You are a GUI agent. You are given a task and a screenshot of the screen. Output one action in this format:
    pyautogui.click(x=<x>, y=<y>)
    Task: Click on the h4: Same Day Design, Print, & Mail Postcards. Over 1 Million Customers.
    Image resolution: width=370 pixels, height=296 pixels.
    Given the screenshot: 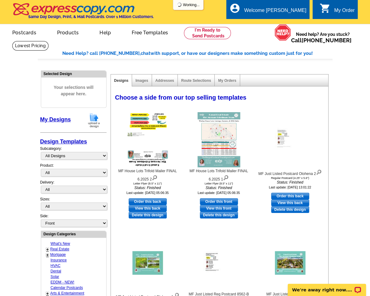 What is the action you would take?
    pyautogui.click(x=91, y=17)
    